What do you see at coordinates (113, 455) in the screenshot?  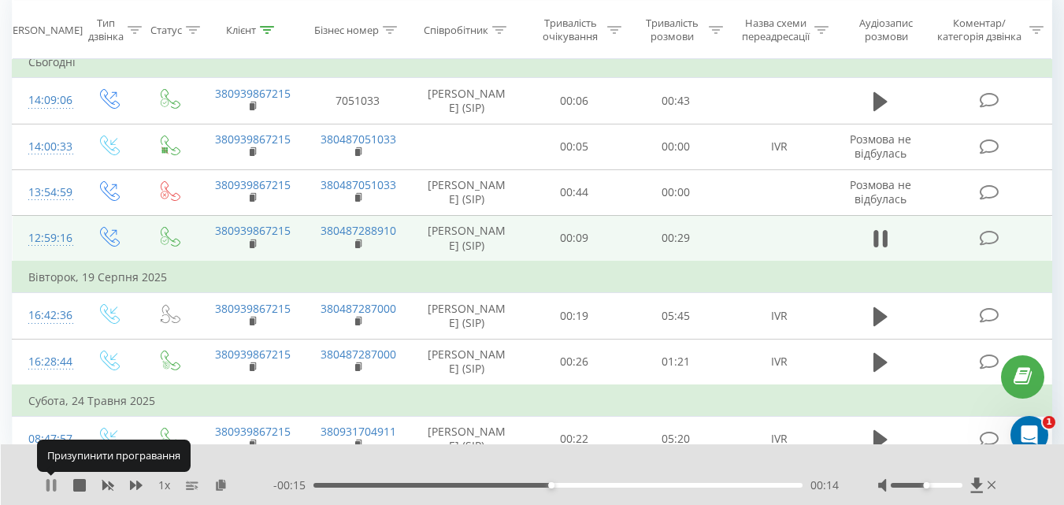 I see `div: Призупинити програвання` at bounding box center [113, 455].